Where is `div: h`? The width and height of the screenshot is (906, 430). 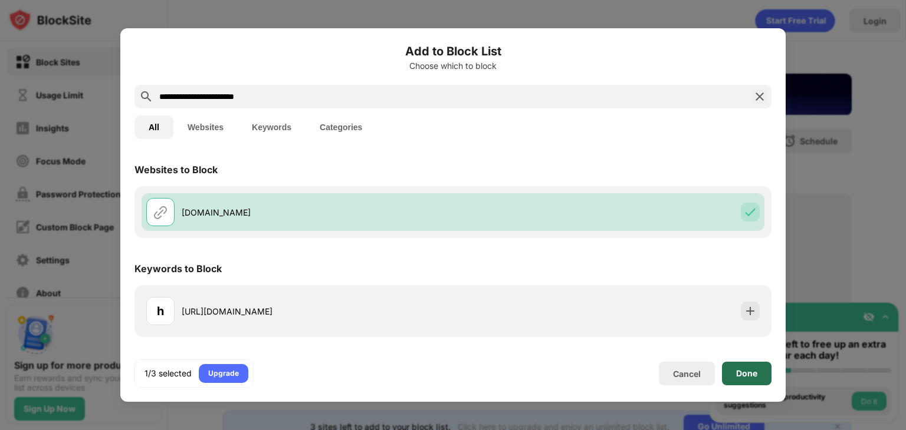
div: h is located at coordinates (160, 311).